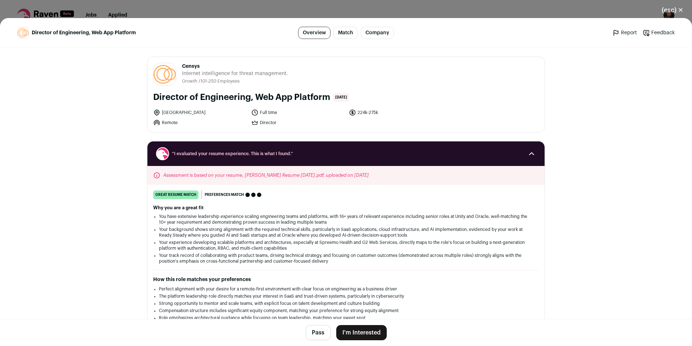 The height and width of the screenshot is (346, 692). I want to click on span: Preferences match, so click(224, 195).